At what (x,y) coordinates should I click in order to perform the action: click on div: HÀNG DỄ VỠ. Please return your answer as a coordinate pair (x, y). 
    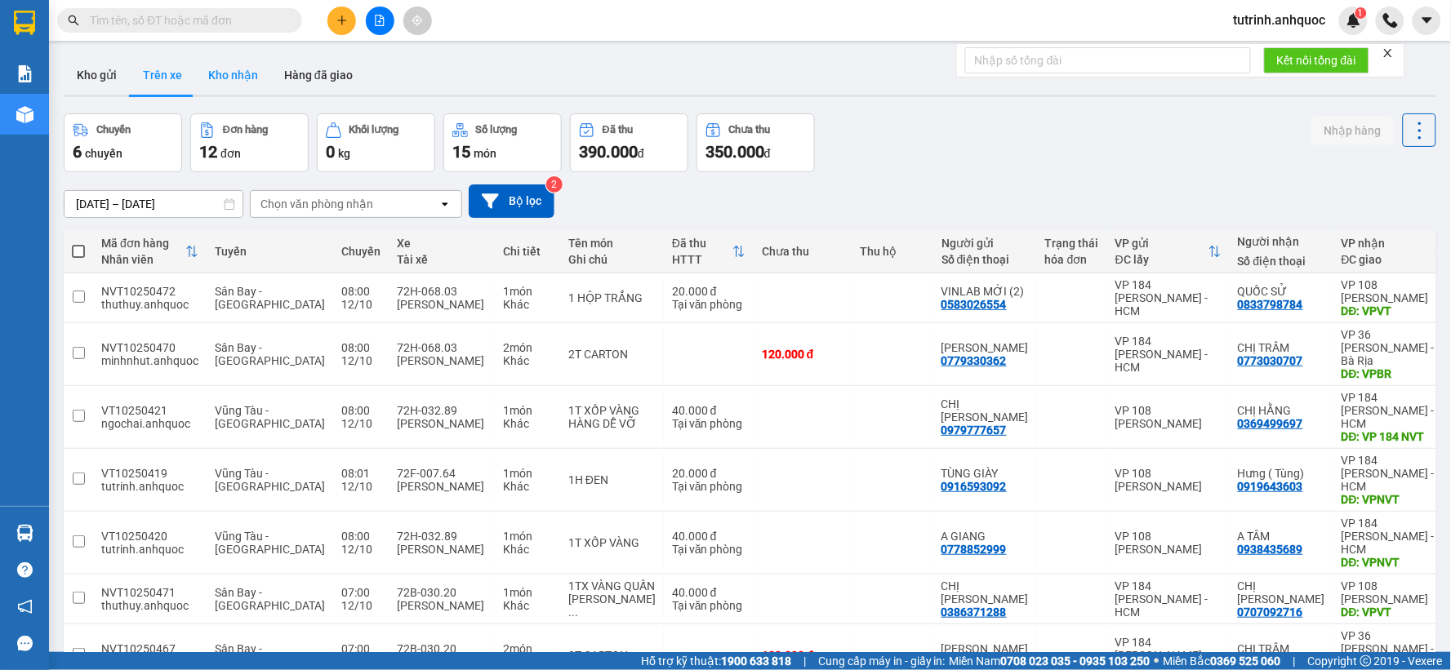
    Looking at the image, I should click on (611, 424).